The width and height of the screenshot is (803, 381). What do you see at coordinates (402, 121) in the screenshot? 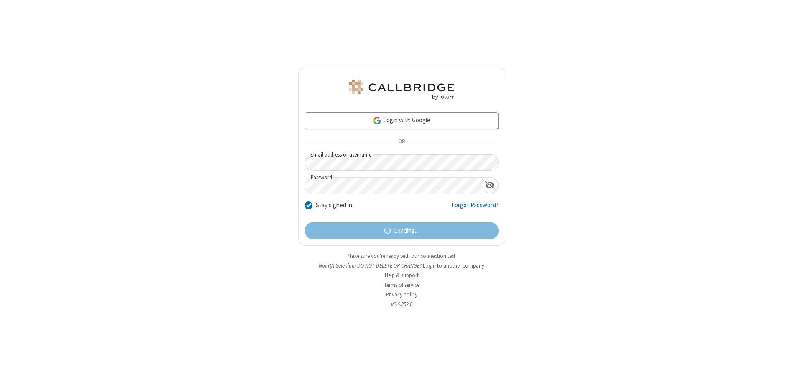
I see `a: Login with Google` at bounding box center [402, 121].